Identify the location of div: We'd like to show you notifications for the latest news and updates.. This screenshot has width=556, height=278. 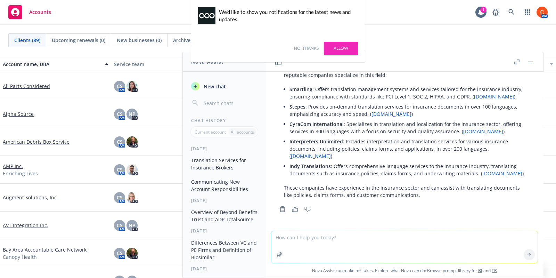
(287, 16).